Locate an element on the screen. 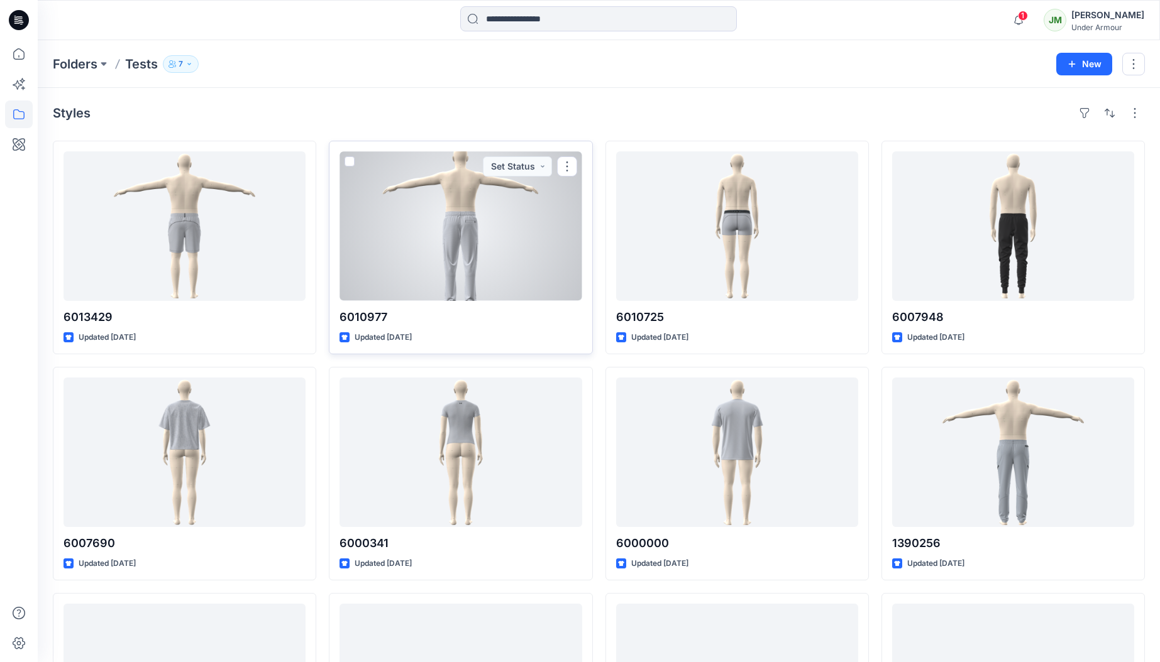 The height and width of the screenshot is (662, 1160). span: 1 is located at coordinates (1023, 16).